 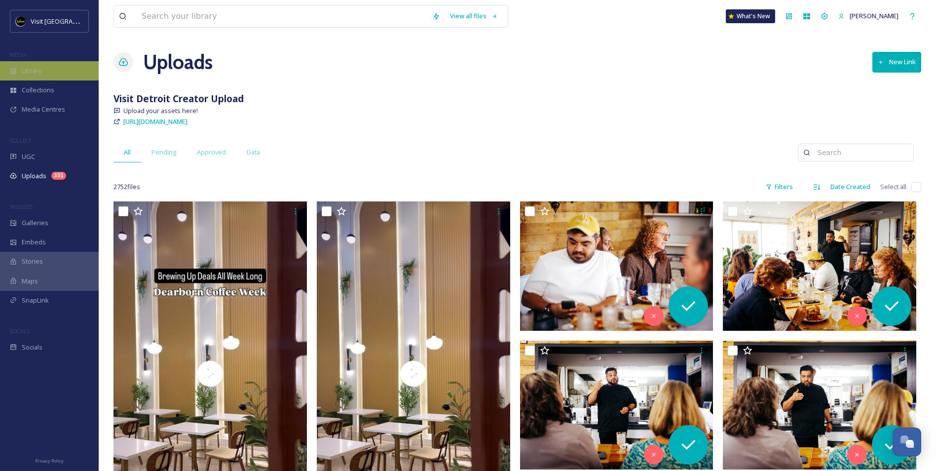 I want to click on span: Library, so click(x=32, y=71).